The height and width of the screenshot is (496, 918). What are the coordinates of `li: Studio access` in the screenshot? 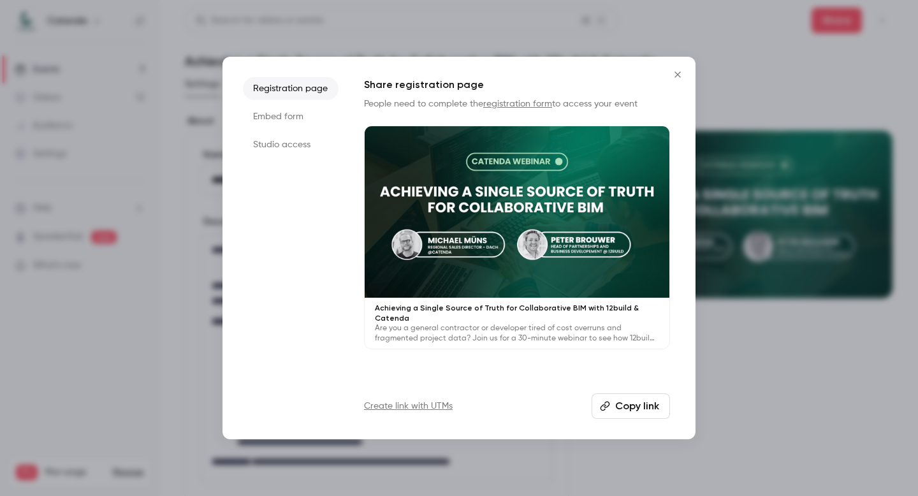 It's located at (291, 145).